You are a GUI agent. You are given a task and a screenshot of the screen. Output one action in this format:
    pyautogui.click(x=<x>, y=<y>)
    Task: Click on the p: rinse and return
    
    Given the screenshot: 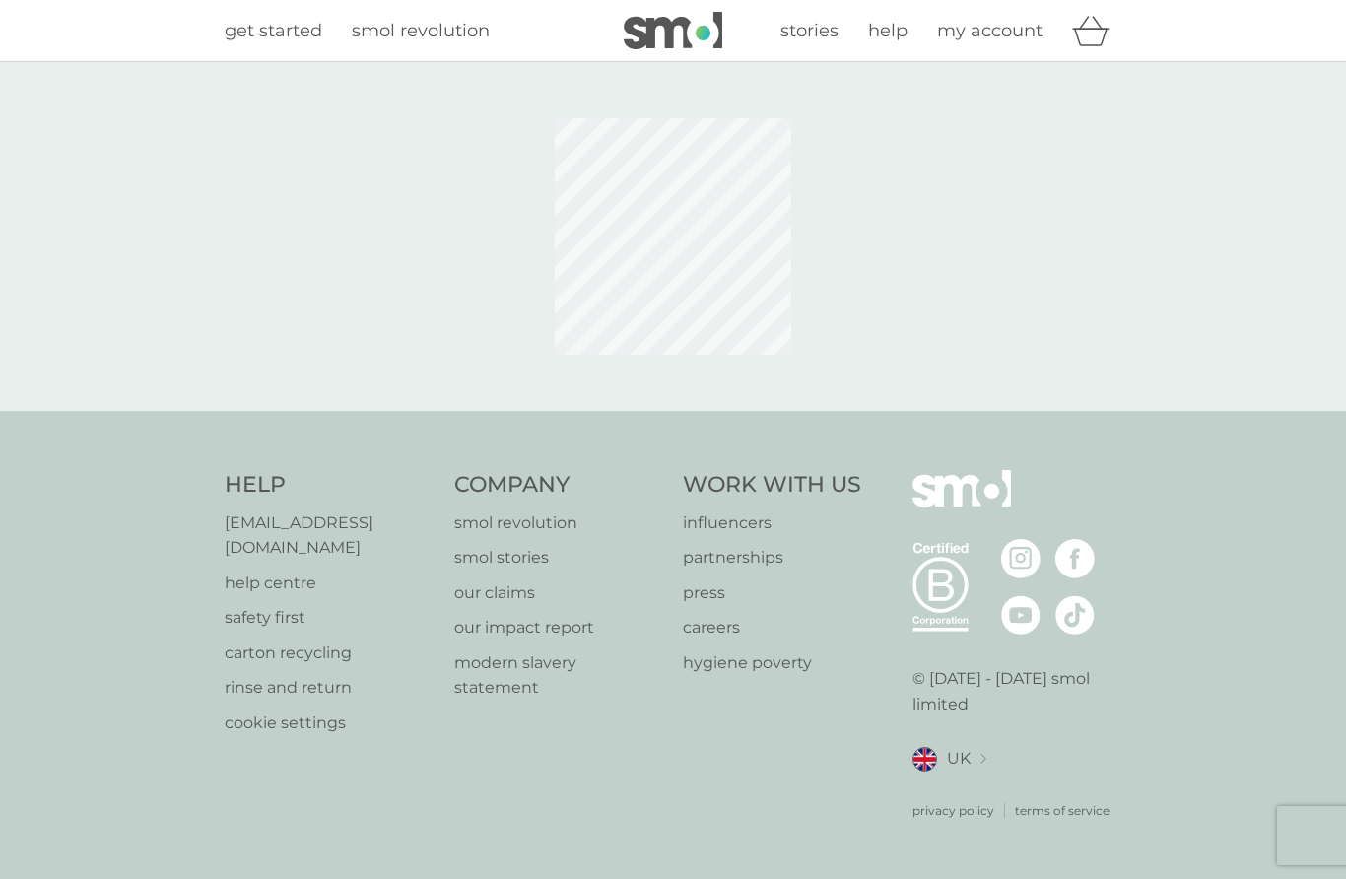 What is the action you would take?
    pyautogui.click(x=329, y=688)
    